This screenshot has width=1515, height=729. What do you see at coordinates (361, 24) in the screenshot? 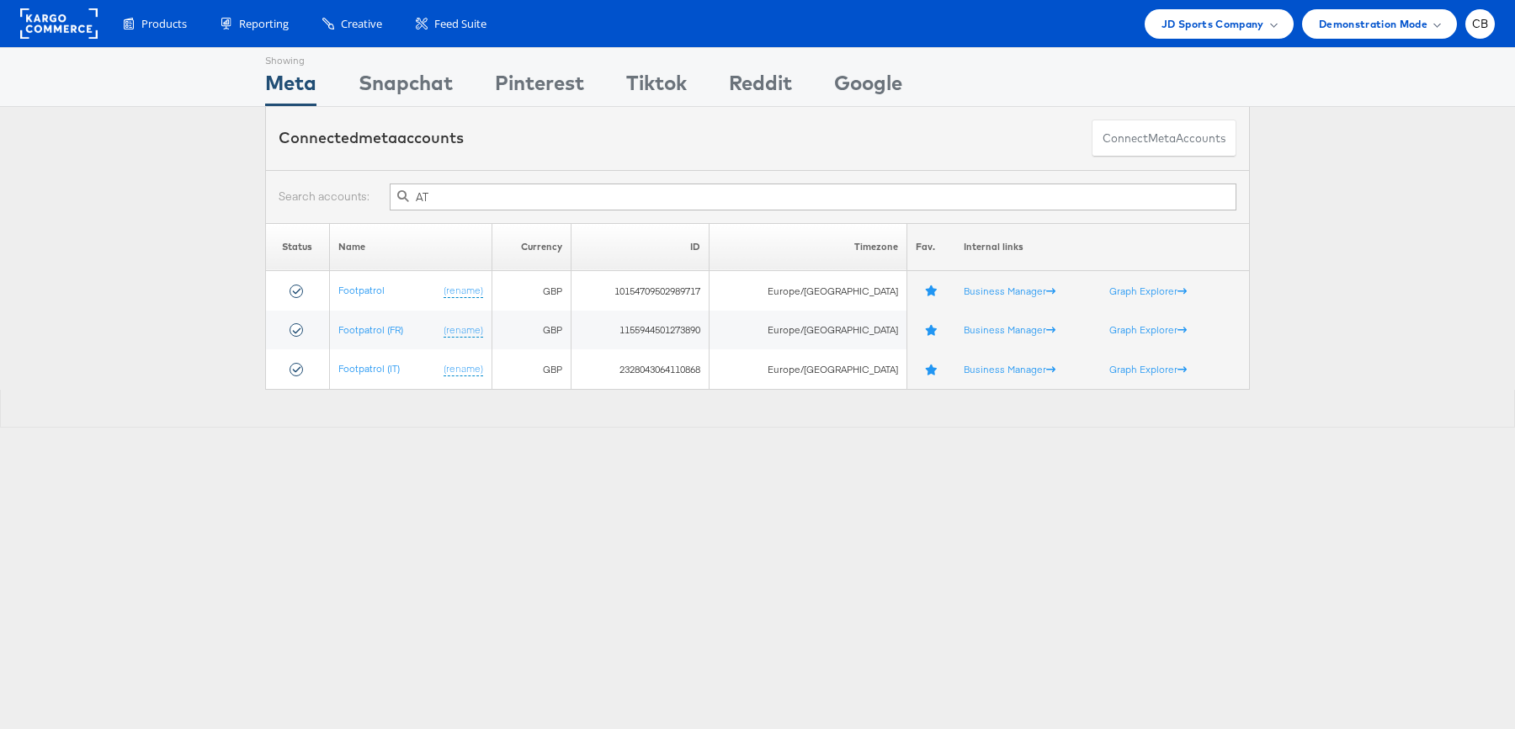
I see `span: Creative` at bounding box center [361, 24].